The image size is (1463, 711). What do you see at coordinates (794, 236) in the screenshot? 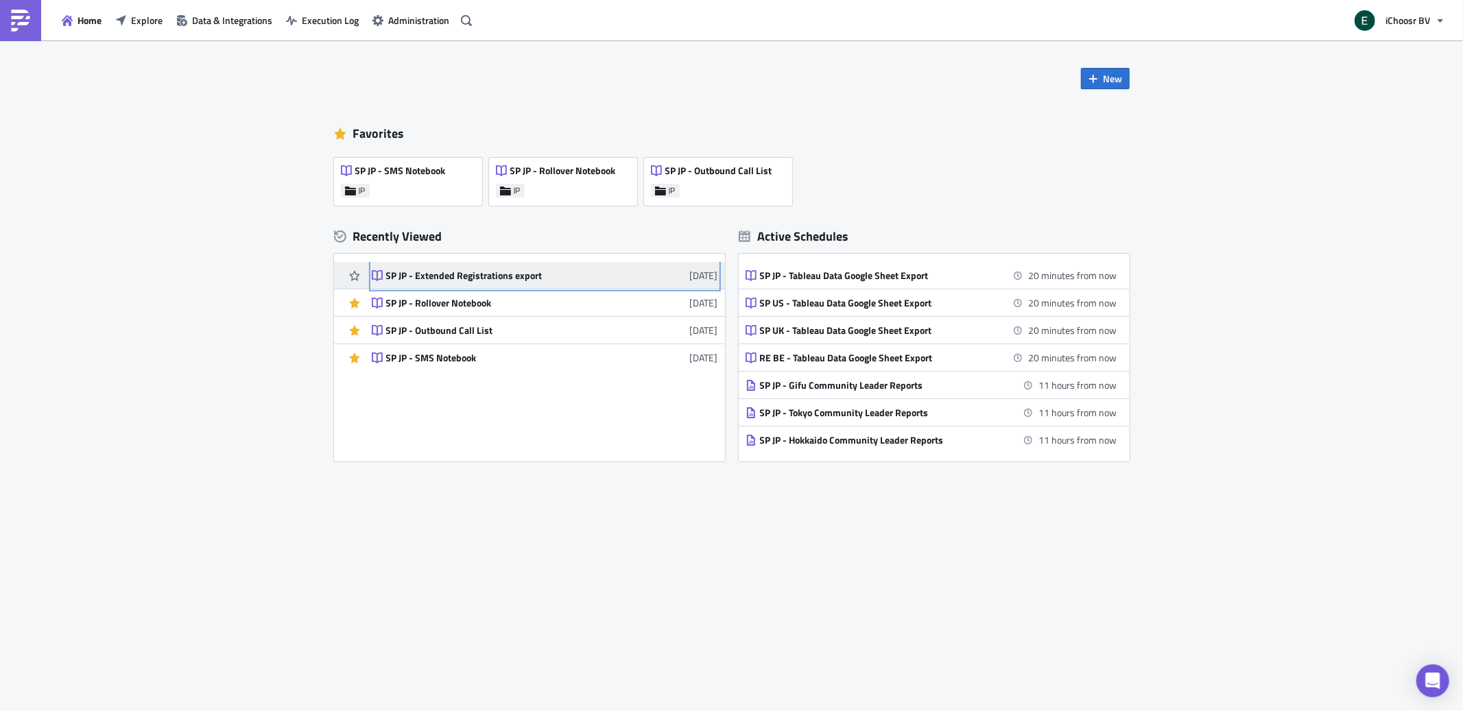
I see `div: Active Schedules` at bounding box center [794, 236].